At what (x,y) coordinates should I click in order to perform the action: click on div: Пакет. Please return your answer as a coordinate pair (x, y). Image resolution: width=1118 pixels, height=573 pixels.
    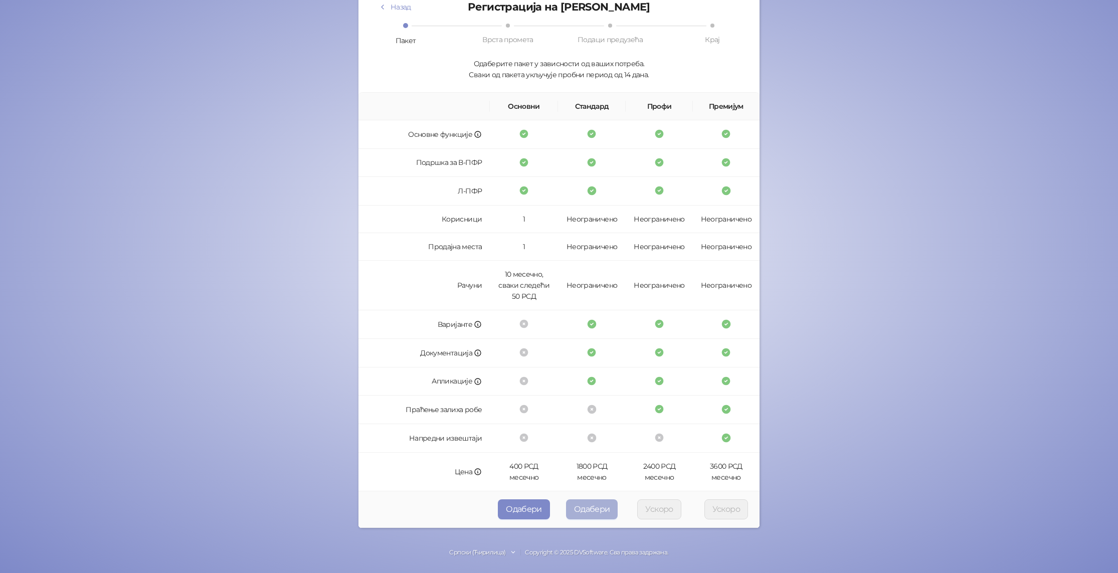
    Looking at the image, I should click on (406, 41).